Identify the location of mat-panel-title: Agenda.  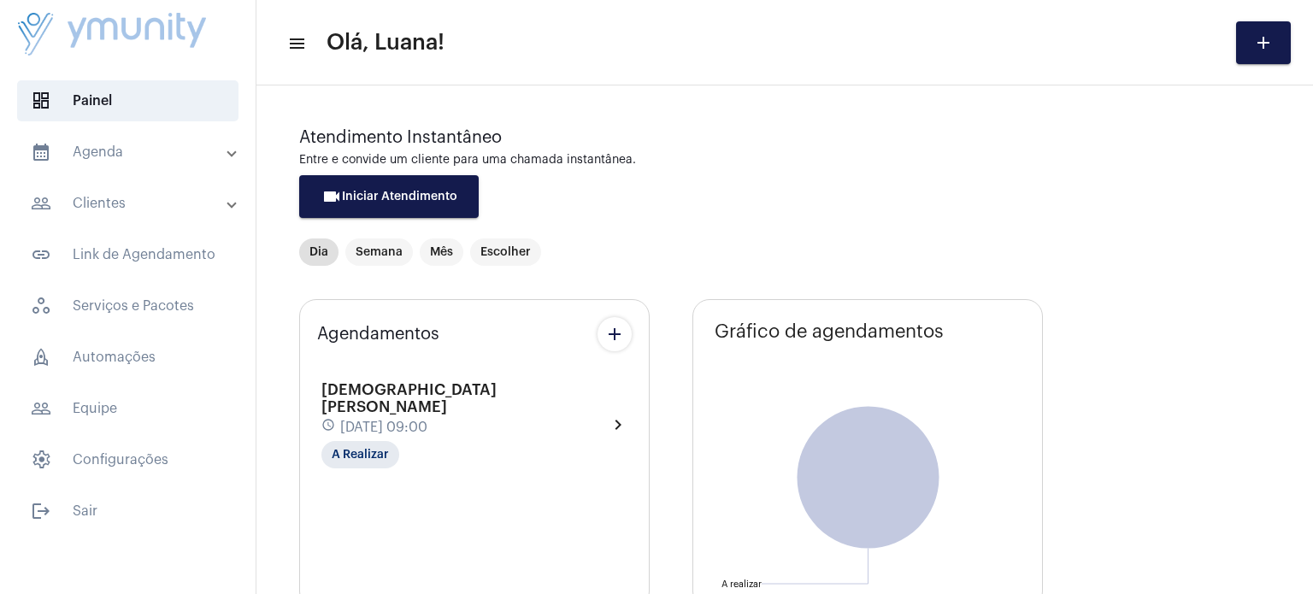
(129, 152).